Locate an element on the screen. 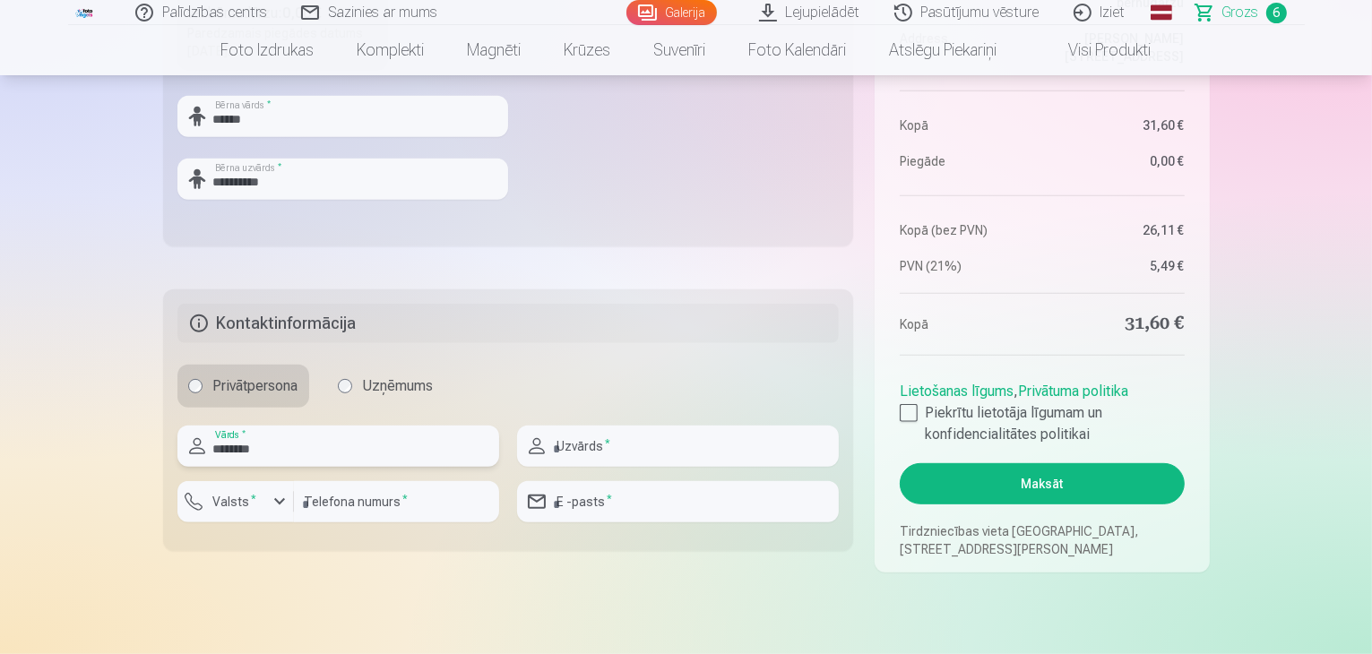  label: Uzņēmums is located at coordinates (385, 386).